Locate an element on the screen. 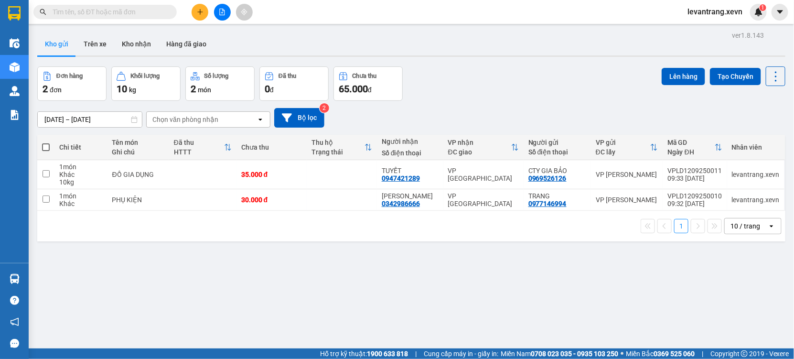 The width and height of the screenshot is (794, 359). span: Hỗ trợ kỹ thuật: is located at coordinates (364, 353).